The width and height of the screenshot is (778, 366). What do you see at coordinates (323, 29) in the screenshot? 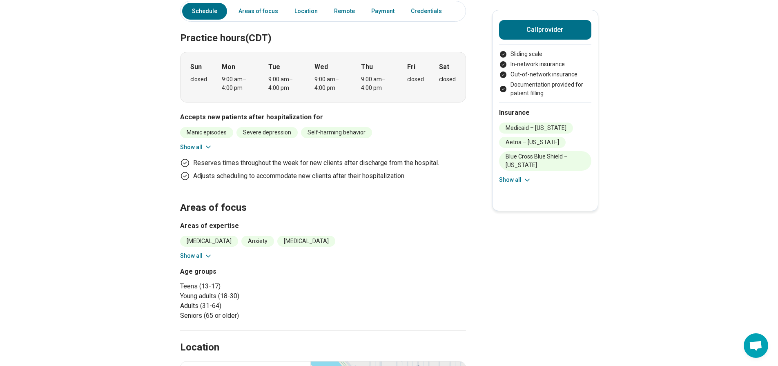
I see `h2: Practice hours (CDT)` at bounding box center [323, 29].